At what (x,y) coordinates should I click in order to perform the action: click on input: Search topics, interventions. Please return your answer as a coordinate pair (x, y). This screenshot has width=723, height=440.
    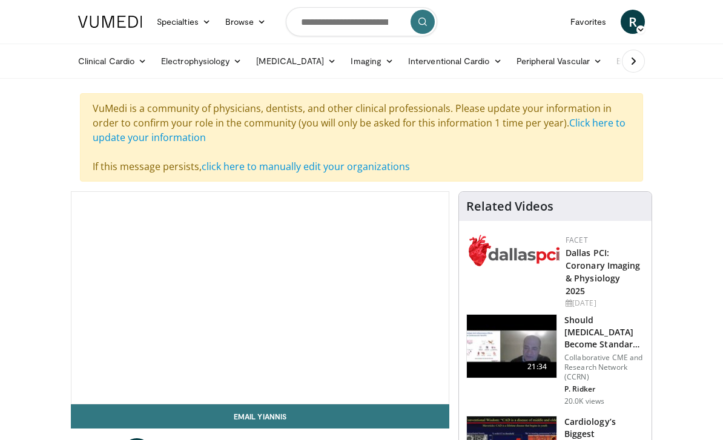
    Looking at the image, I should click on (361, 22).